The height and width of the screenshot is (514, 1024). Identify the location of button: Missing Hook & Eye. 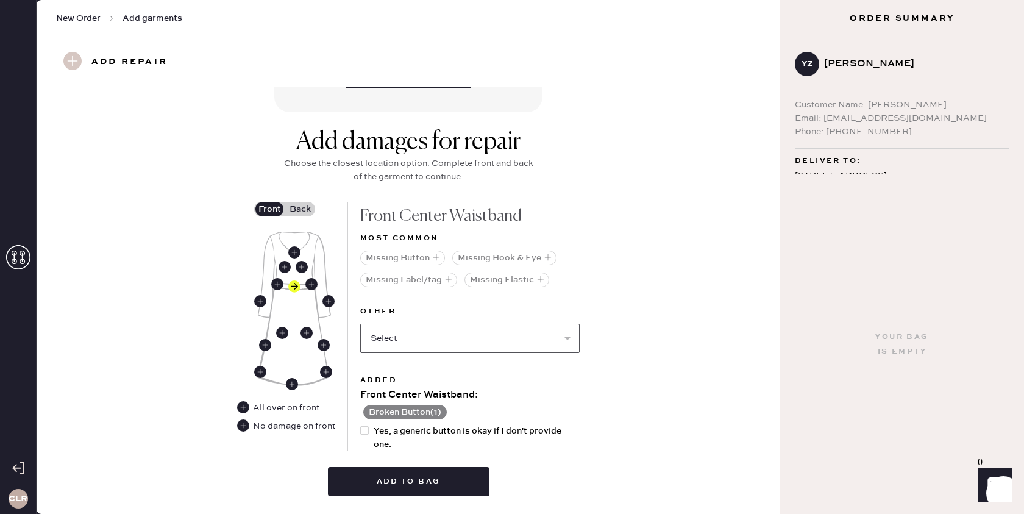
(504, 258).